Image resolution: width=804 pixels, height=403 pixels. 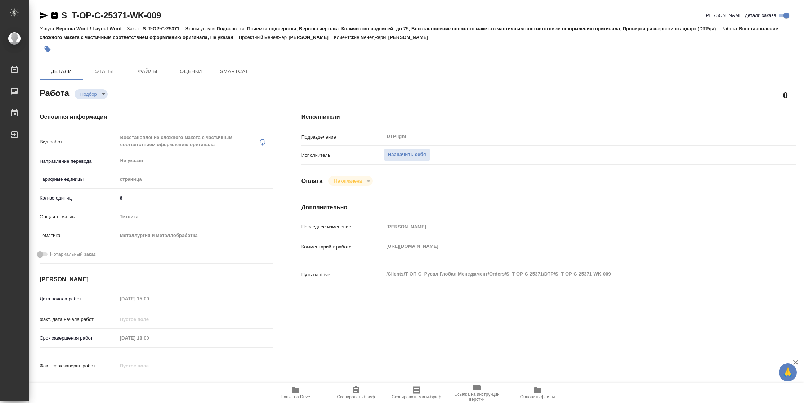 What do you see at coordinates (91, 28) in the screenshot?
I see `p: Верстка Word / Layout Word` at bounding box center [91, 28].